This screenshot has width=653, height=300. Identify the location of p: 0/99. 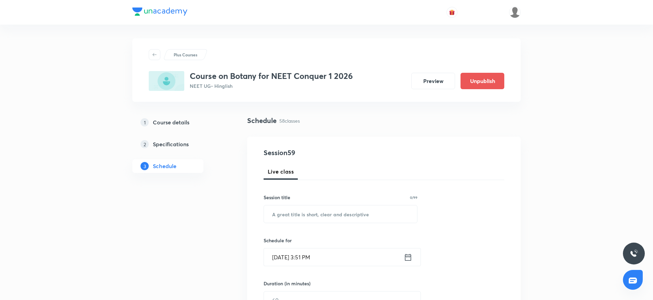
(414, 198).